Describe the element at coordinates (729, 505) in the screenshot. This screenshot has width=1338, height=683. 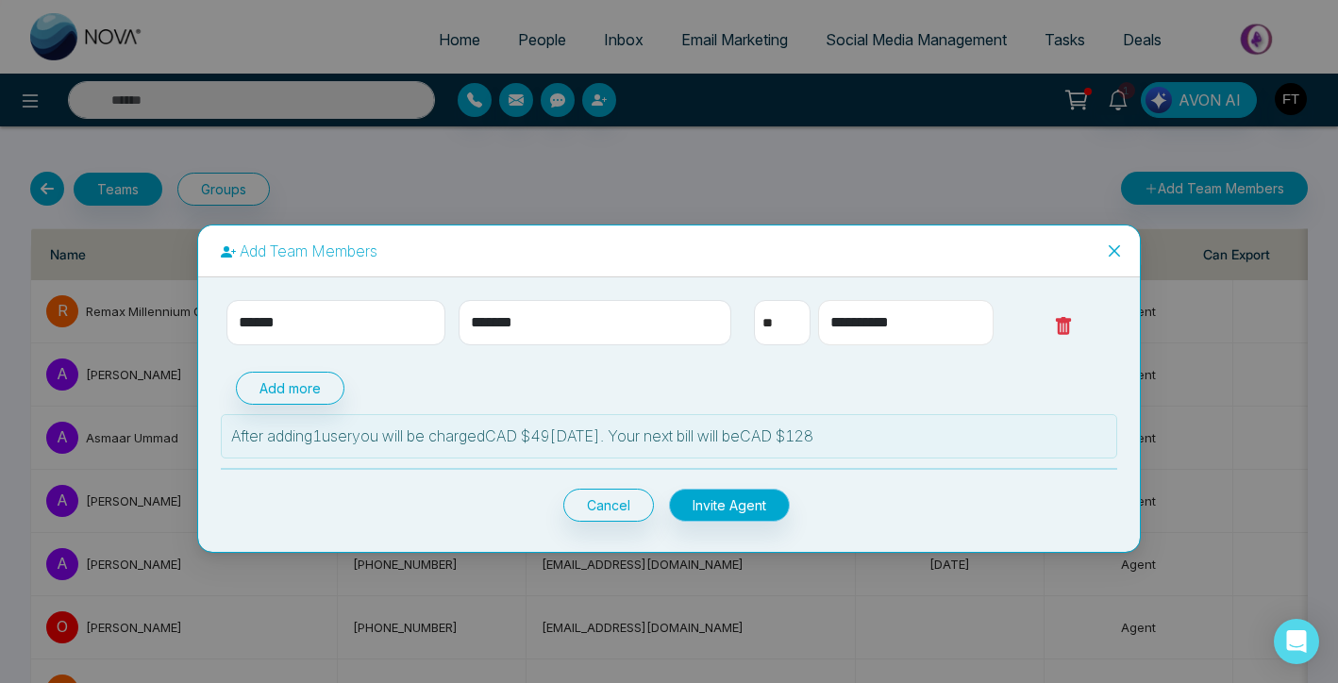
I see `button: Invite Agent` at that location.